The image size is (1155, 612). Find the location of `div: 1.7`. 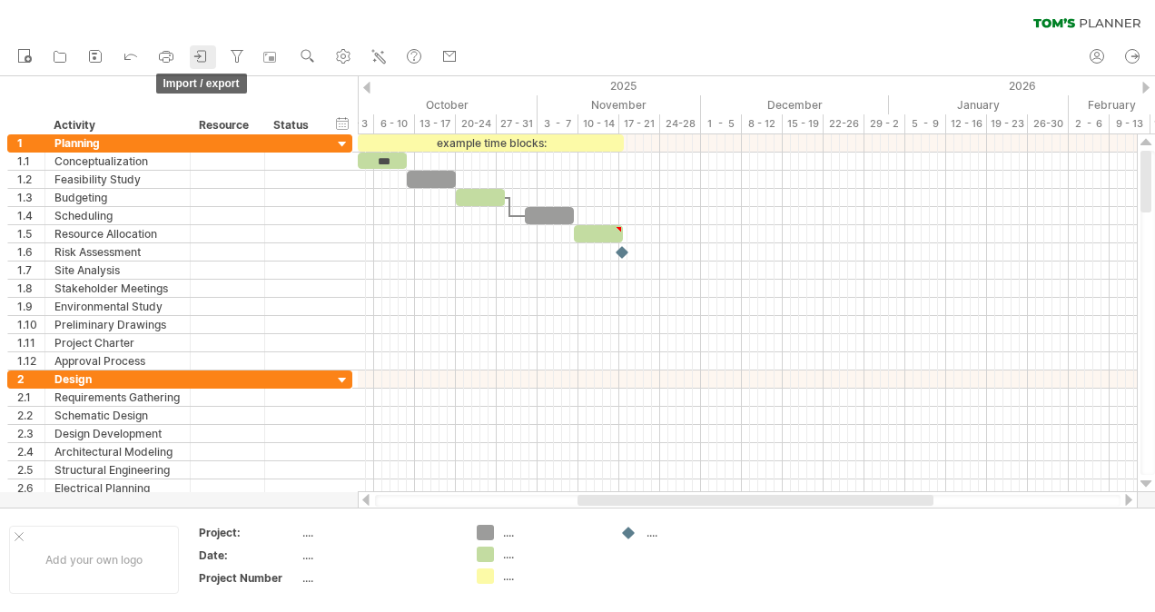

div: 1.7 is located at coordinates (31, 270).